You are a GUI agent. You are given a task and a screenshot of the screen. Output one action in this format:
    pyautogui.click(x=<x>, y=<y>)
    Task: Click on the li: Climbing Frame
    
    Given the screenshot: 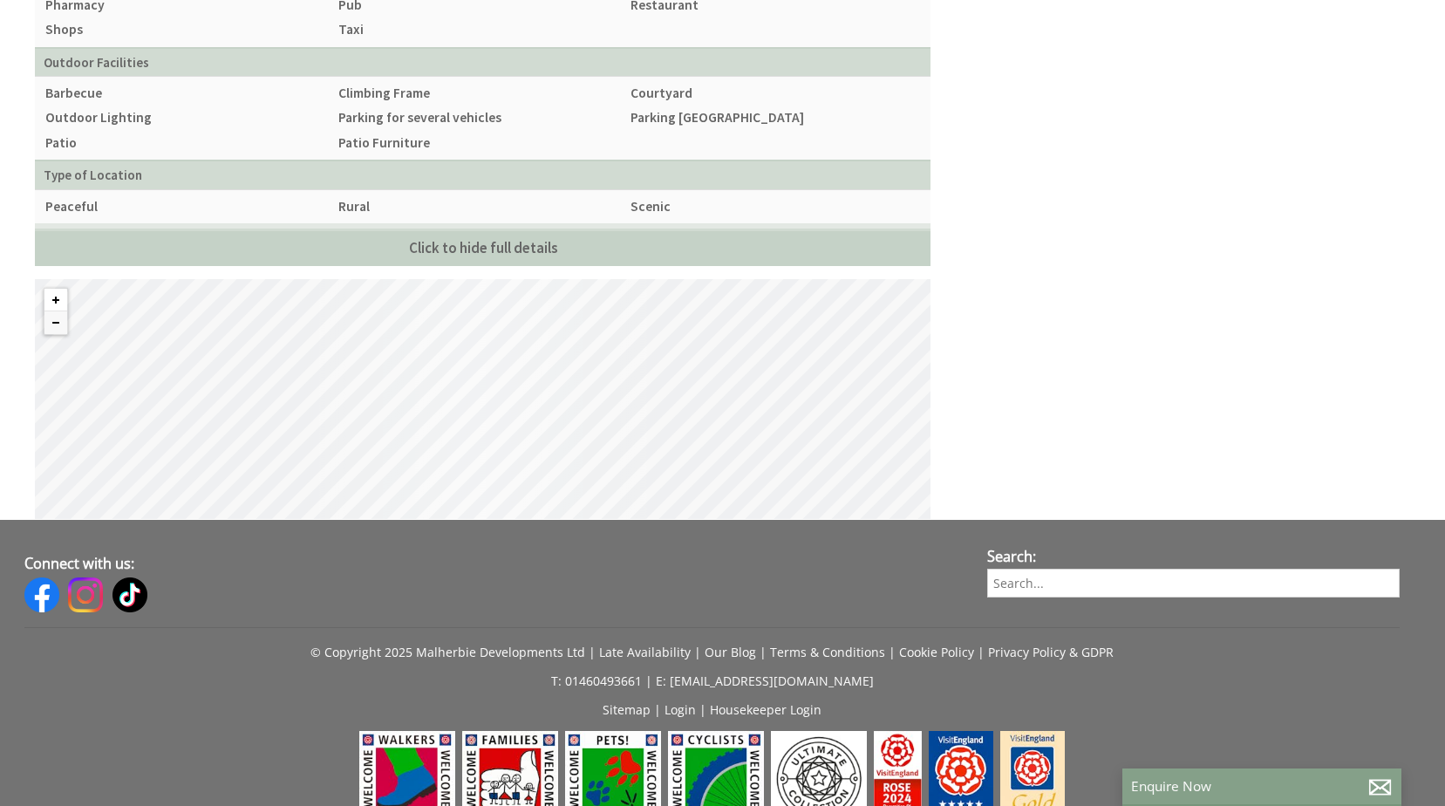 What is the action you would take?
    pyautogui.click(x=483, y=93)
    